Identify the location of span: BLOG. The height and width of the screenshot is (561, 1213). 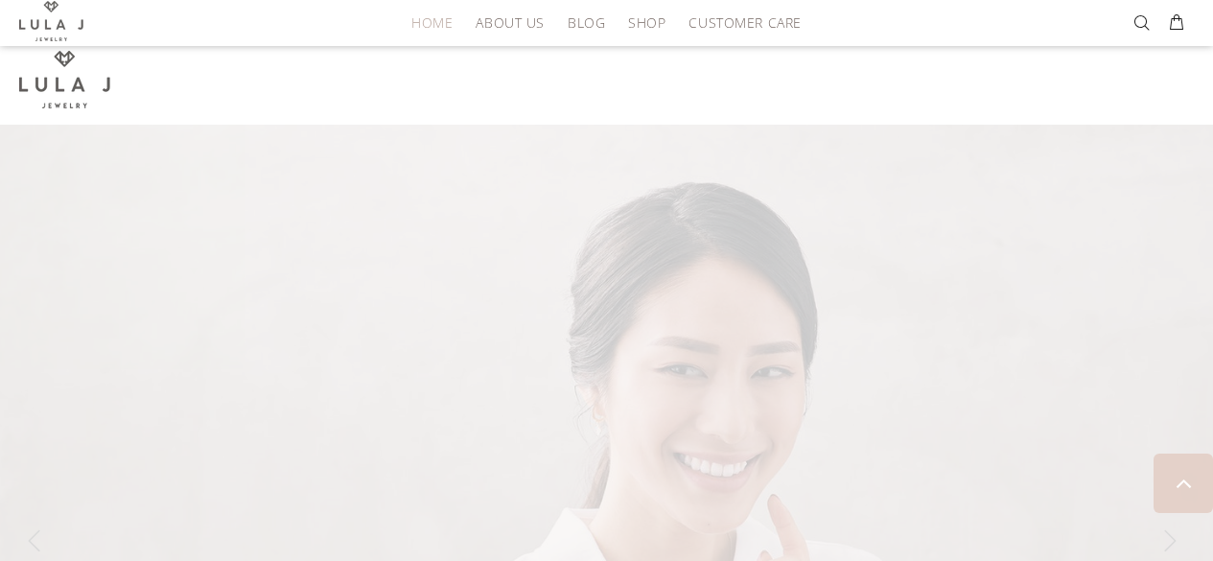
(586, 22).